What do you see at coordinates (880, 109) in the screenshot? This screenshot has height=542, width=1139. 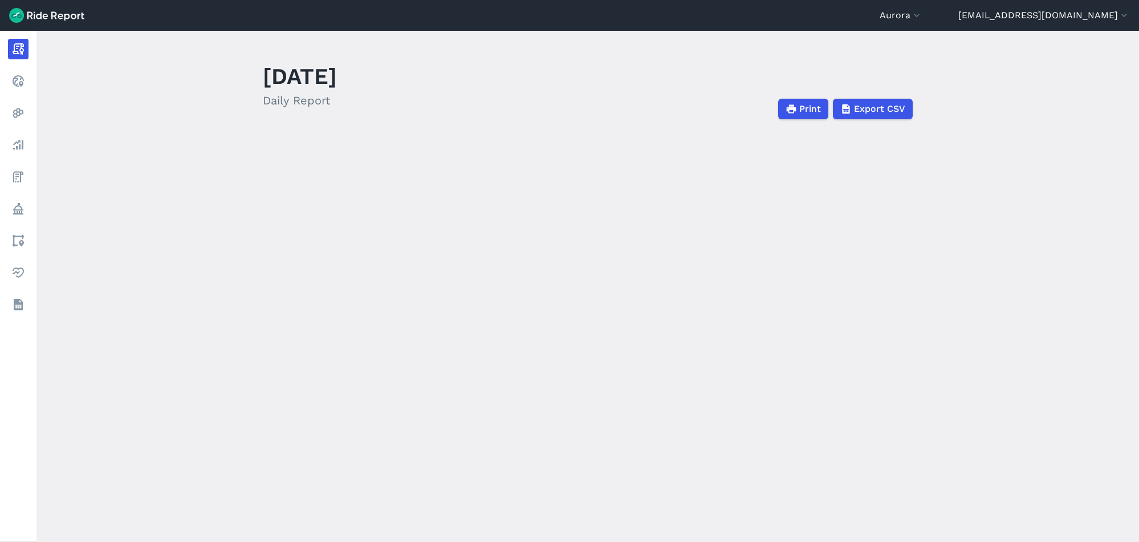 I see `span: Export CSV` at bounding box center [880, 109].